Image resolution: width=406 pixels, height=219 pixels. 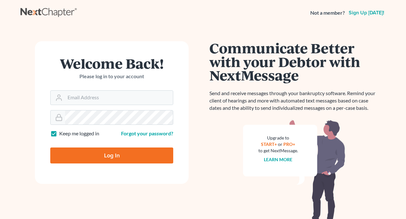 I want to click on h1: Welcome Back!, so click(x=112, y=63).